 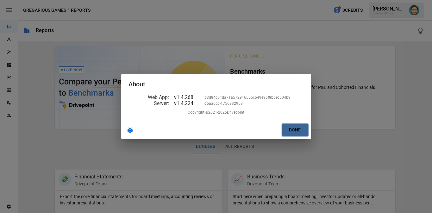 I want to click on div: v1.4.224, so click(x=187, y=103).